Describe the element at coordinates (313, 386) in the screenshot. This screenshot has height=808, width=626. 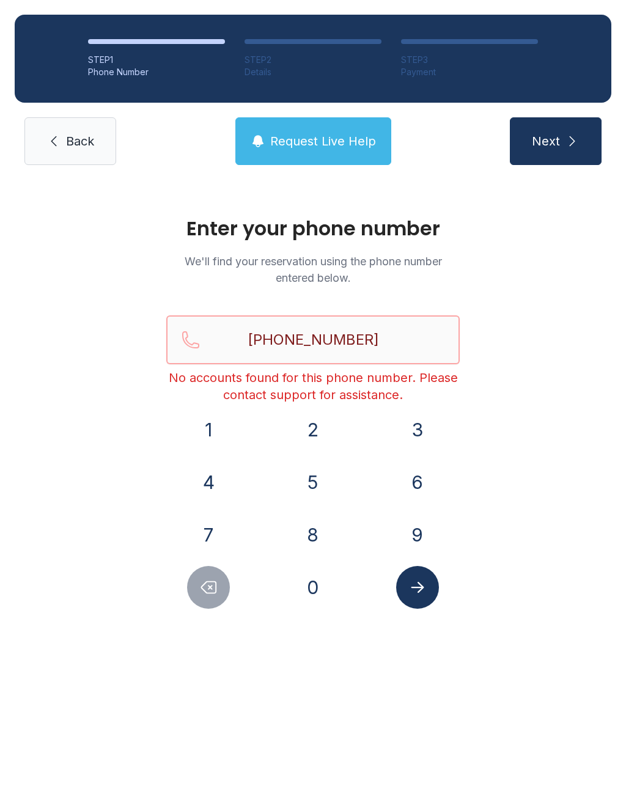
I see `div: No accounts found for this phone number. Please contact support for assistance.` at that location.